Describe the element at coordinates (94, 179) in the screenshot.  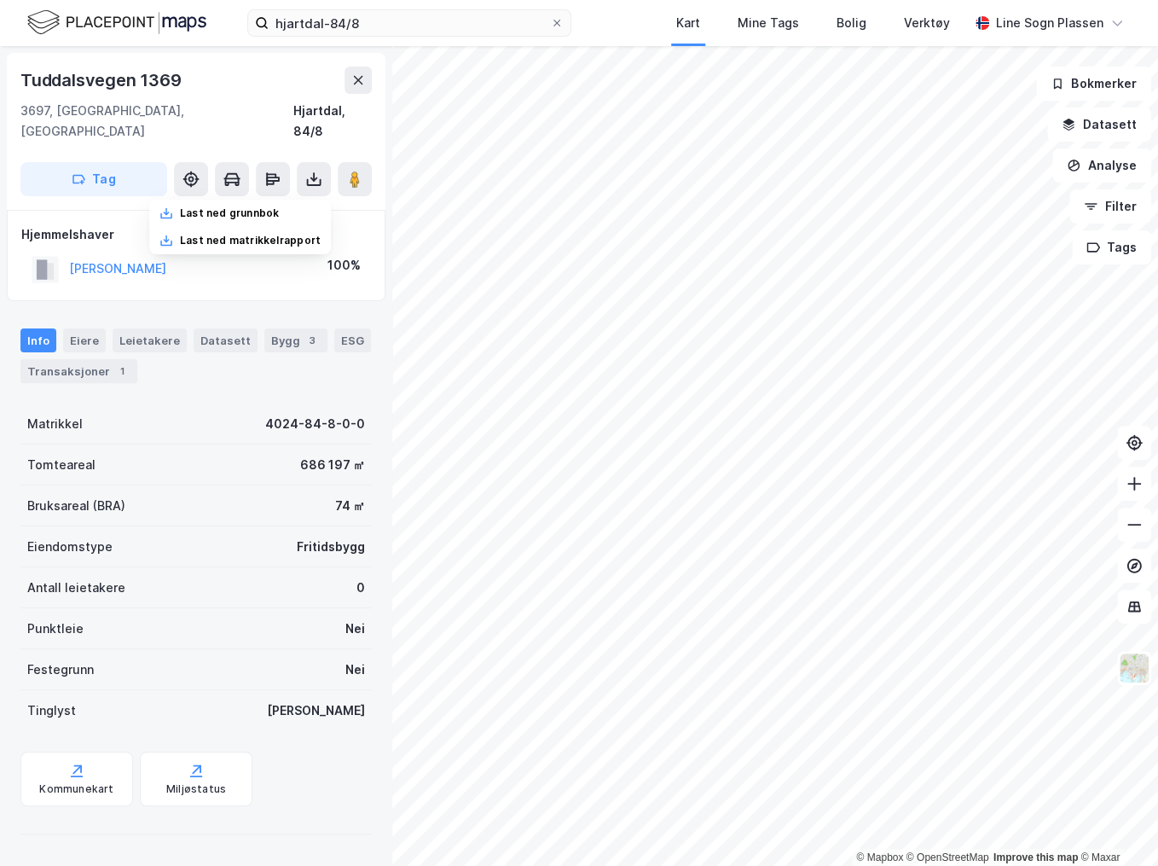
I see `button: Tag` at that location.